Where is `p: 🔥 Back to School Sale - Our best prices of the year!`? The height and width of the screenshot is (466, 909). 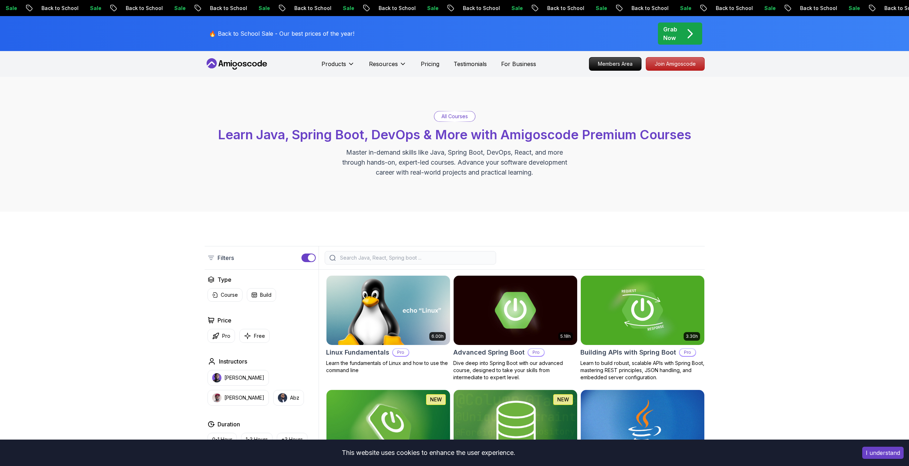 p: 🔥 Back to School Sale - Our best prices of the year! is located at coordinates (281, 34).